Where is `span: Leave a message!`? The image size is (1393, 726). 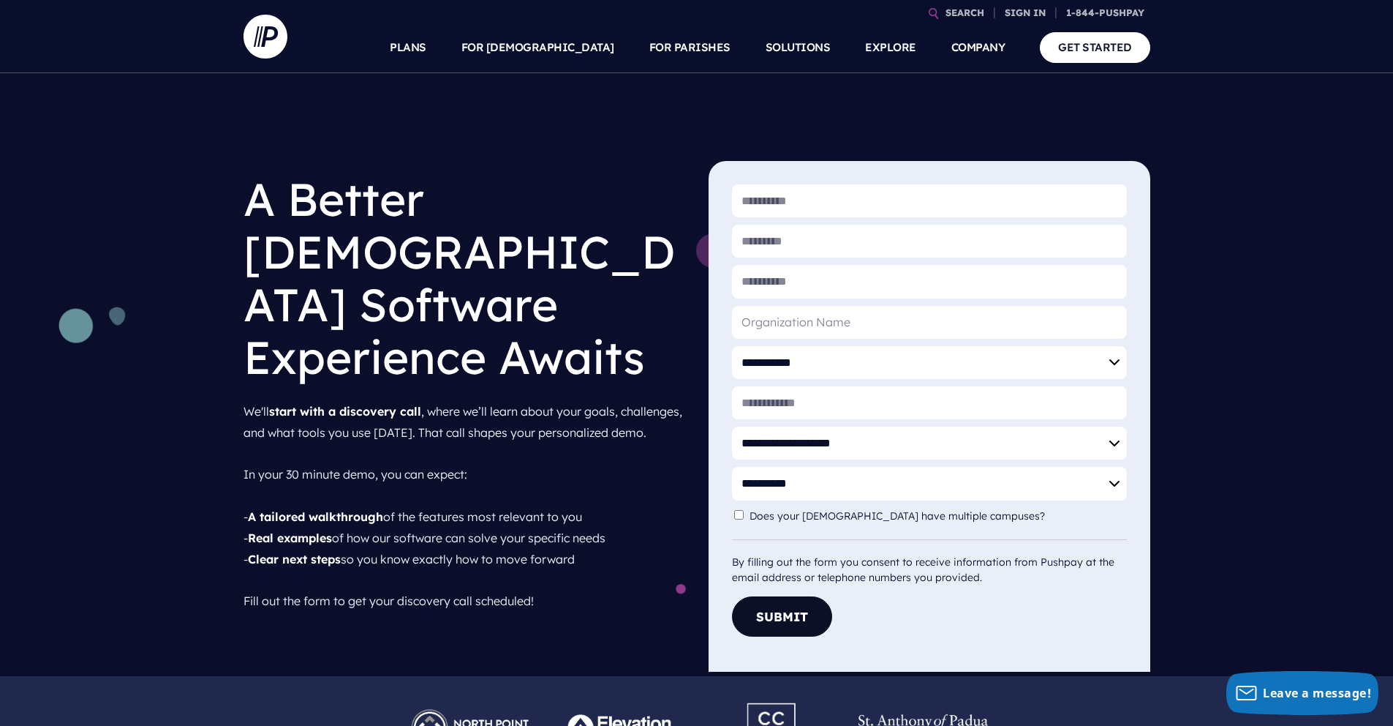 span: Leave a message! is located at coordinates (1317, 693).